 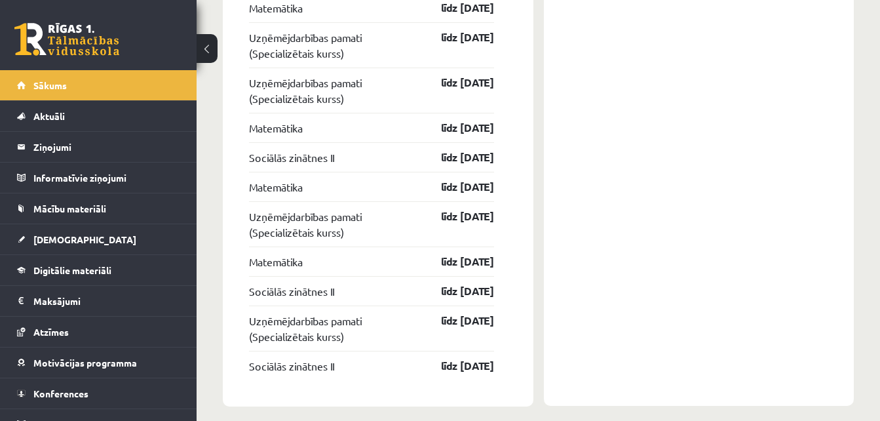 What do you see at coordinates (98, 332) in the screenshot?
I see `a: Atzīmes` at bounding box center [98, 332].